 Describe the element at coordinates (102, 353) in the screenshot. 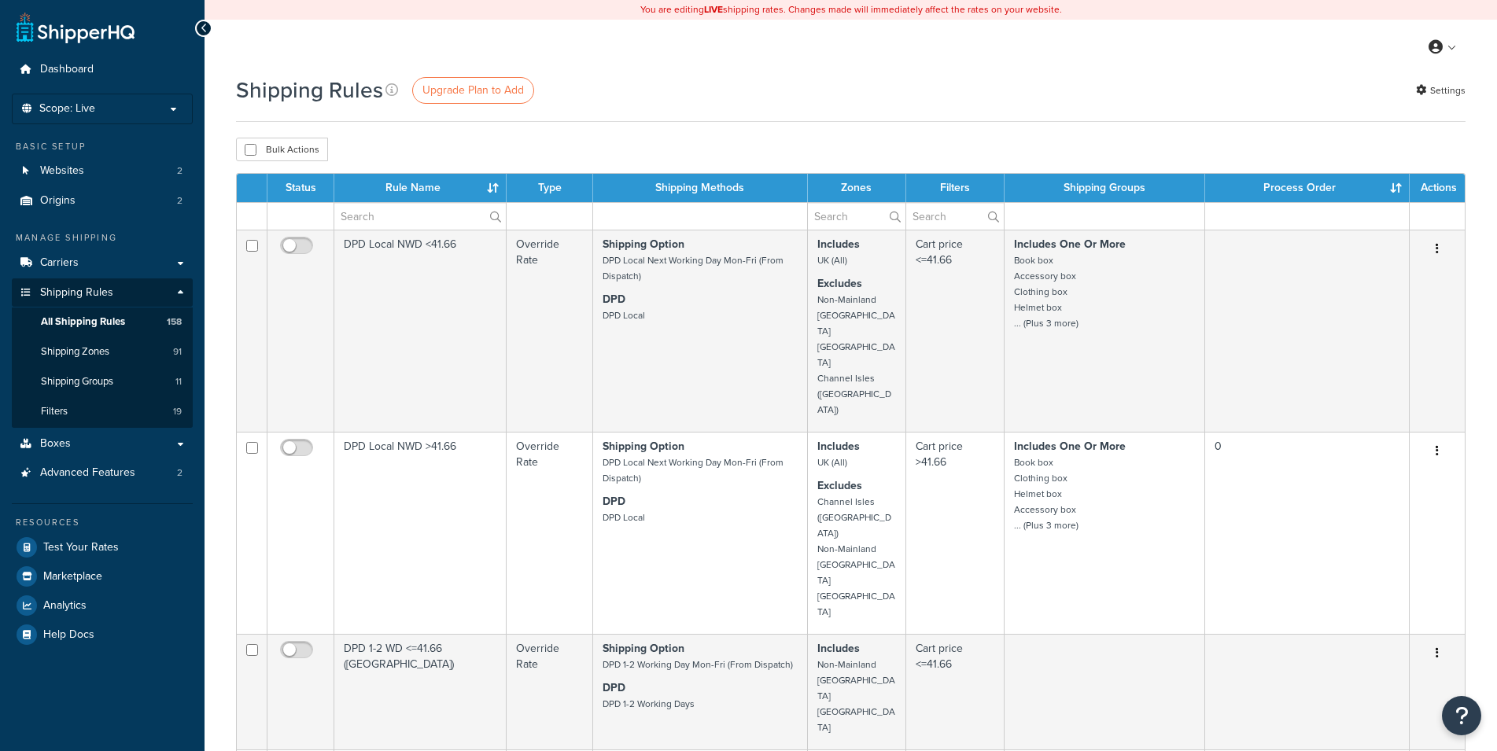

I see `li: Shipping Rules` at that location.